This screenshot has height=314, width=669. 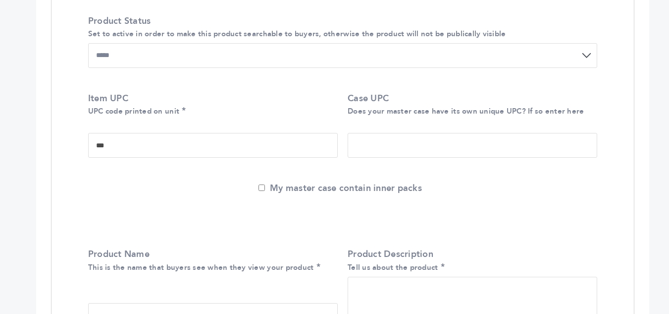 What do you see at coordinates (340, 188) in the screenshot?
I see `label: My master case contain inner packs` at bounding box center [340, 188].